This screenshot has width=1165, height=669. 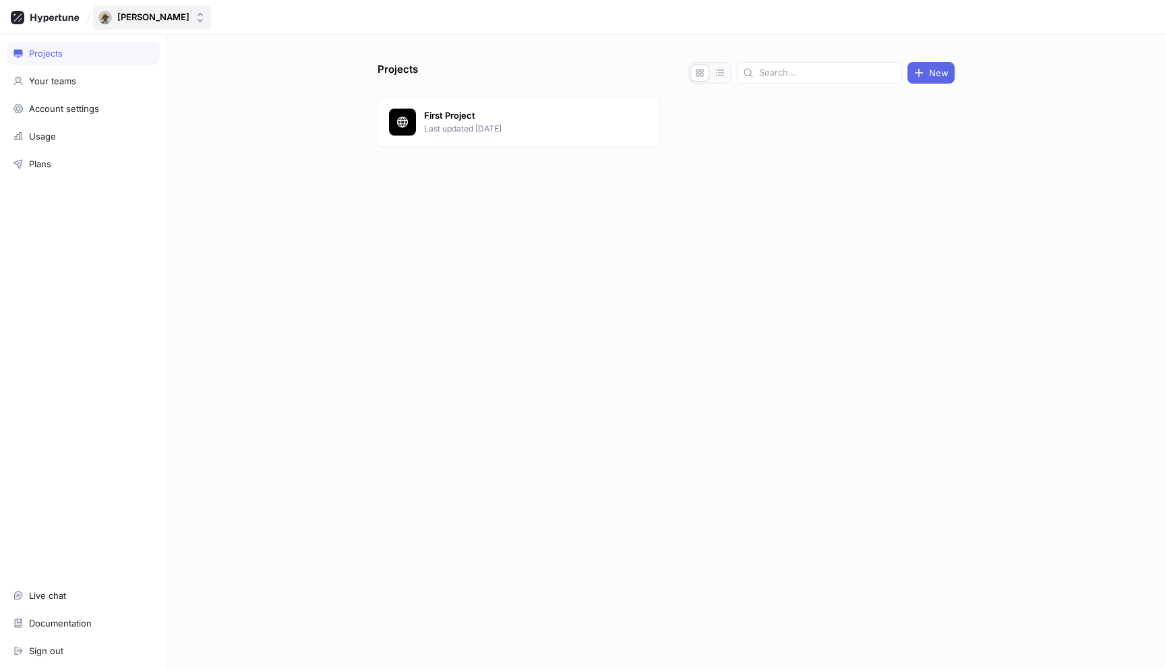 I want to click on button: New, so click(x=931, y=73).